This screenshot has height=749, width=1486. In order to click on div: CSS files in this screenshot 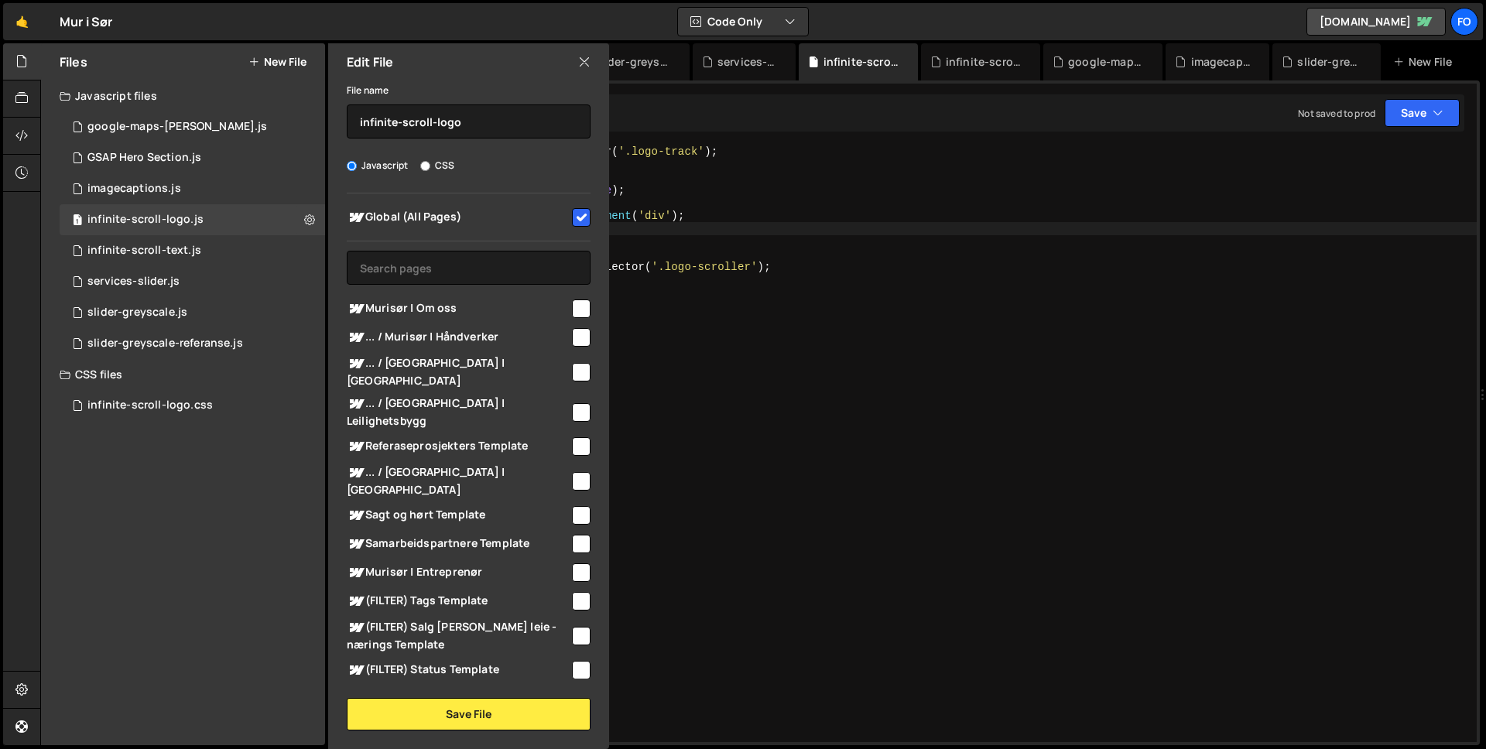, I will do `click(183, 375)`.